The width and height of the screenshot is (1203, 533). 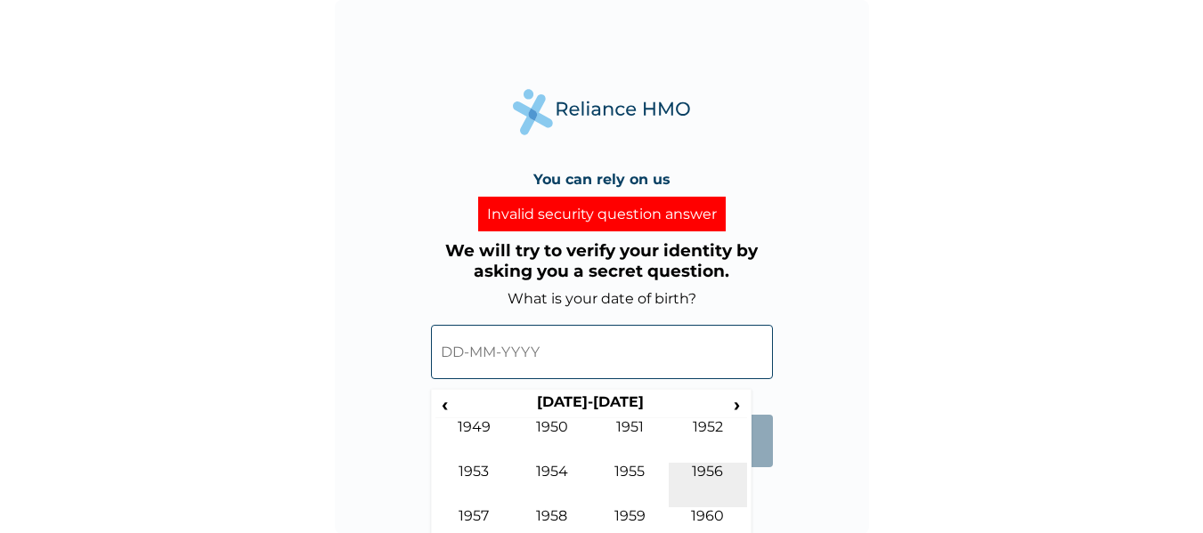 I want to click on td: 1949, so click(x=474, y=441).